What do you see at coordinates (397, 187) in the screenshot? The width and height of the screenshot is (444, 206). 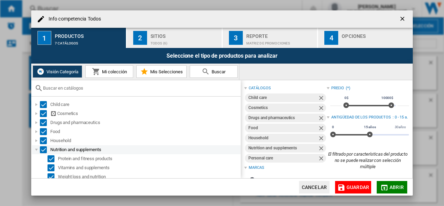 I see `span: Abrir` at bounding box center [397, 187].